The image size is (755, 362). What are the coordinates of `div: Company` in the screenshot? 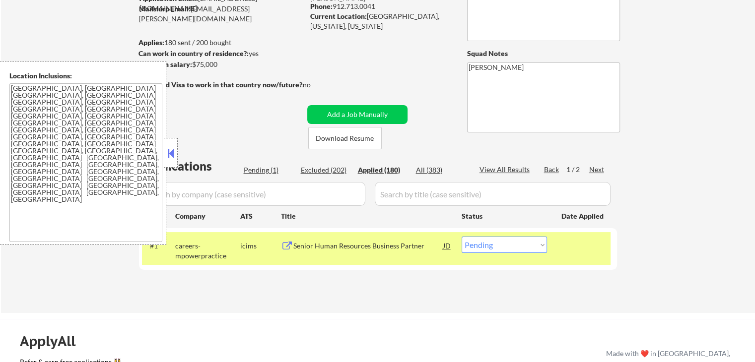 It's located at (207, 216).